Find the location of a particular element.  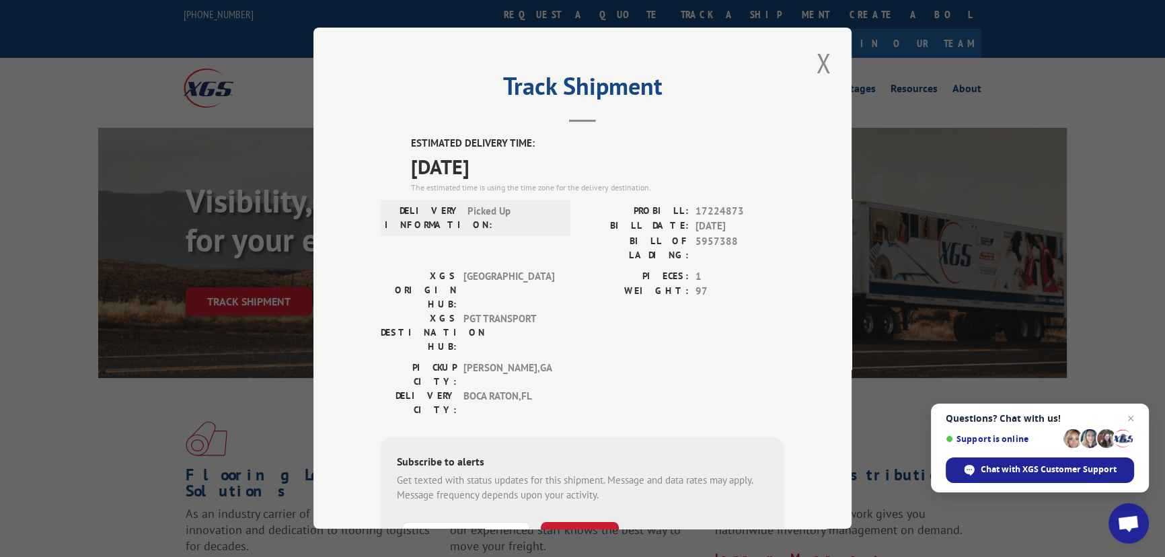

label: DELIVERY CITY: is located at coordinates (418, 403).